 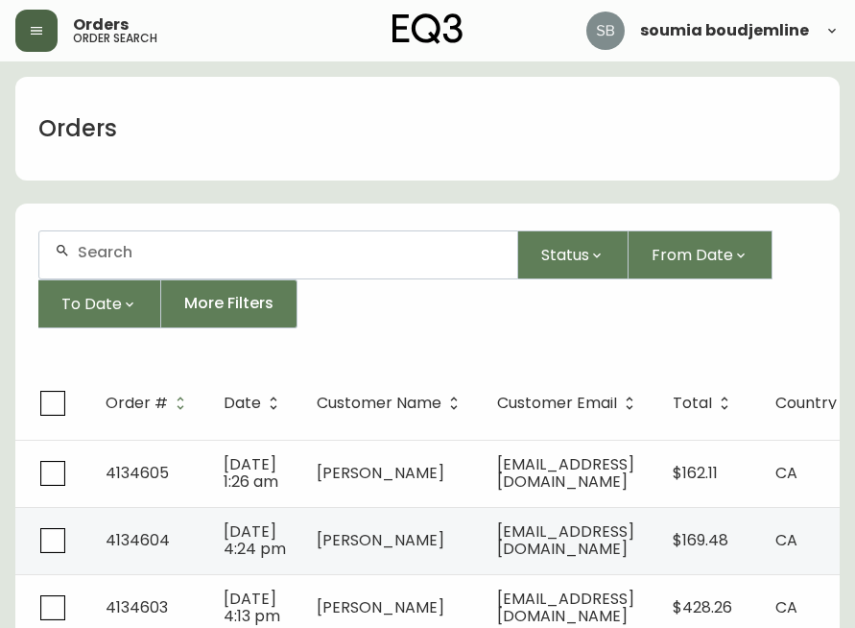 I want to click on span: More Filters, so click(x=229, y=303).